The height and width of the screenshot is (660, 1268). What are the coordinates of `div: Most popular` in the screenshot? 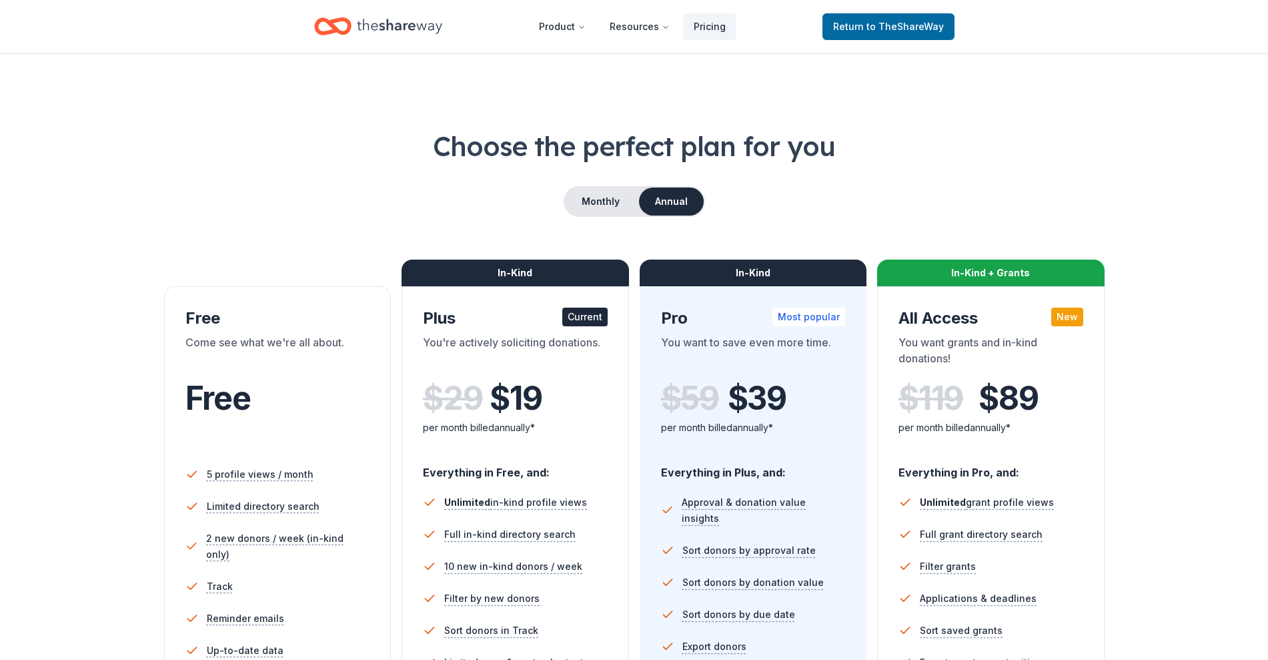 It's located at (808, 317).